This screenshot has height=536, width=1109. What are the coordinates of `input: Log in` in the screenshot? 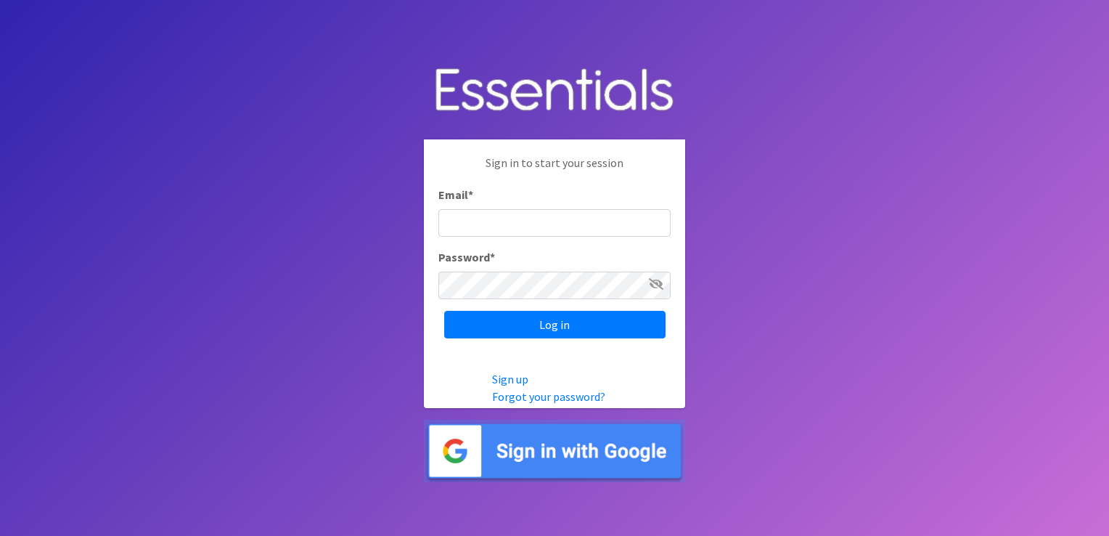 It's located at (554, 324).